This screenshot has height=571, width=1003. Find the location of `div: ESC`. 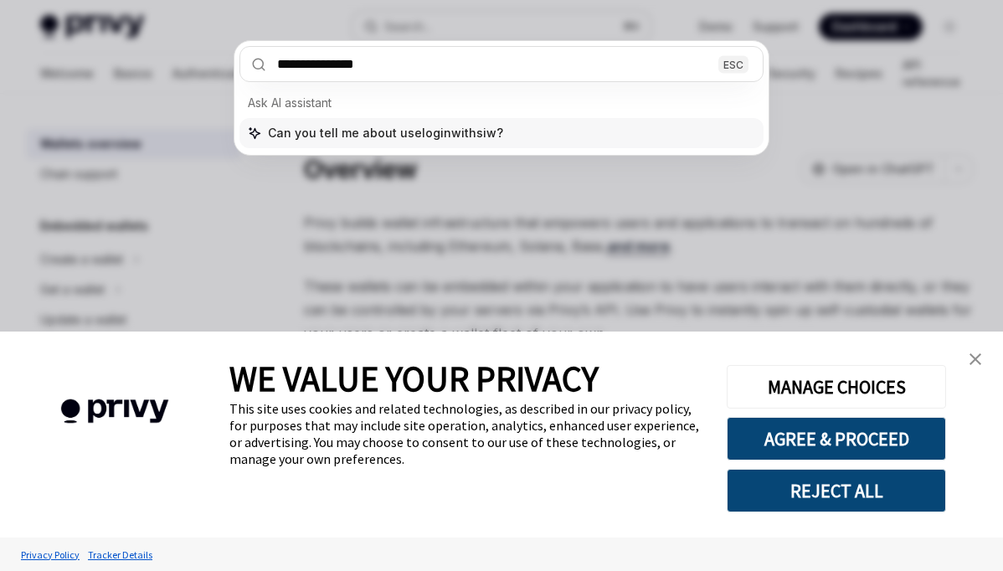

div: ESC is located at coordinates (734, 64).